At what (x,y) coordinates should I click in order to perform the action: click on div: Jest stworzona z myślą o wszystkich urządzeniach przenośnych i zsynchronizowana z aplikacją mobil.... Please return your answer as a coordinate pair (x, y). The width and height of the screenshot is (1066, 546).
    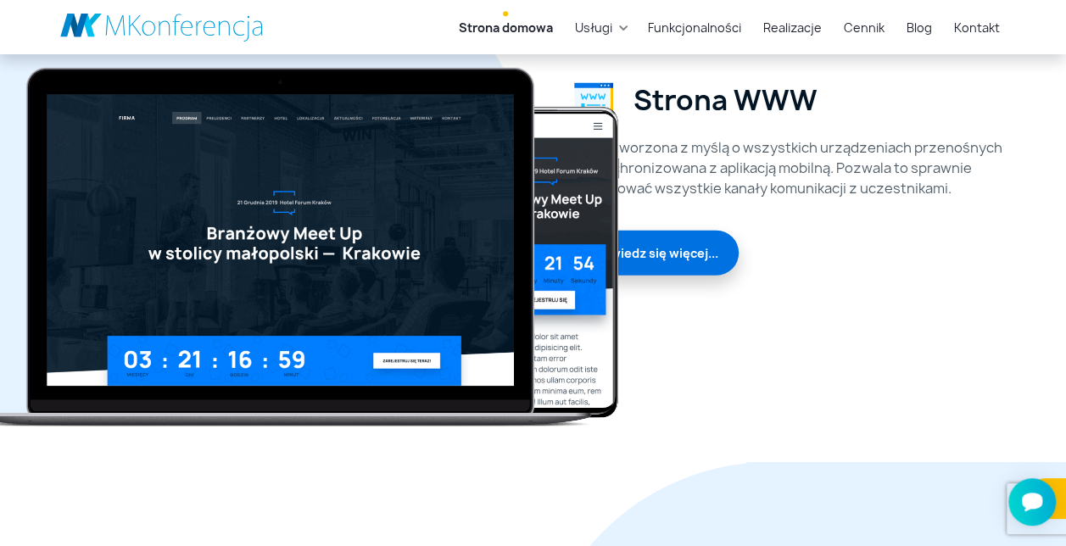
    Looking at the image, I should click on (790, 168).